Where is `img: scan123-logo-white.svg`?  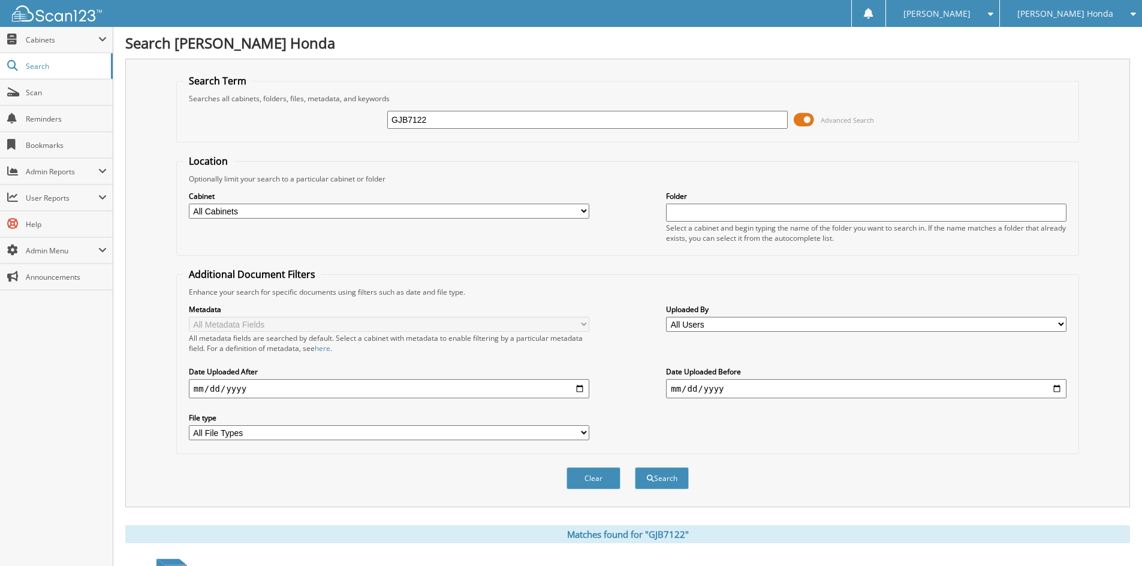 img: scan123-logo-white.svg is located at coordinates (57, 13).